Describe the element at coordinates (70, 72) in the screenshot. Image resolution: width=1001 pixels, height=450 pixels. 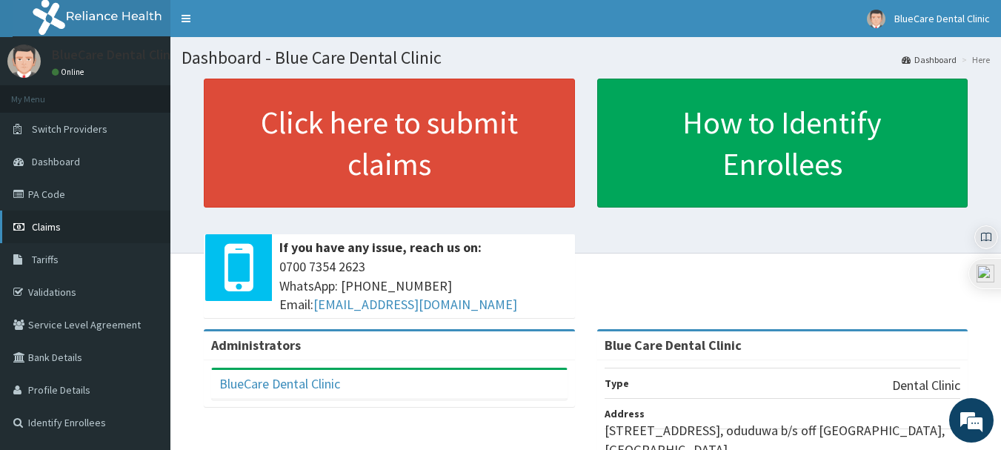
I see `a: Online` at that location.